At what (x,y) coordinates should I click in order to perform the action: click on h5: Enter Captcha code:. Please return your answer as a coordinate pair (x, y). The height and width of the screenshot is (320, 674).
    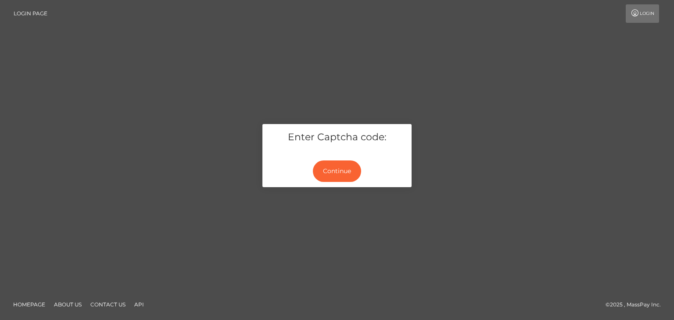
    Looking at the image, I should click on (337, 137).